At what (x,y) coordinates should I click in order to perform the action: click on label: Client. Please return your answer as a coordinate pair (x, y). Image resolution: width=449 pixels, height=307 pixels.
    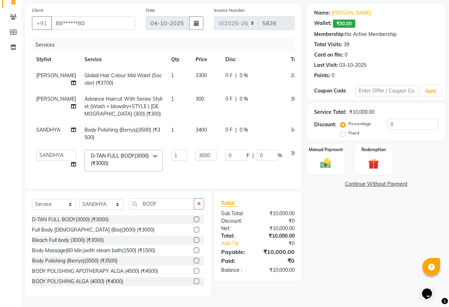
    Looking at the image, I should click on (38, 10).